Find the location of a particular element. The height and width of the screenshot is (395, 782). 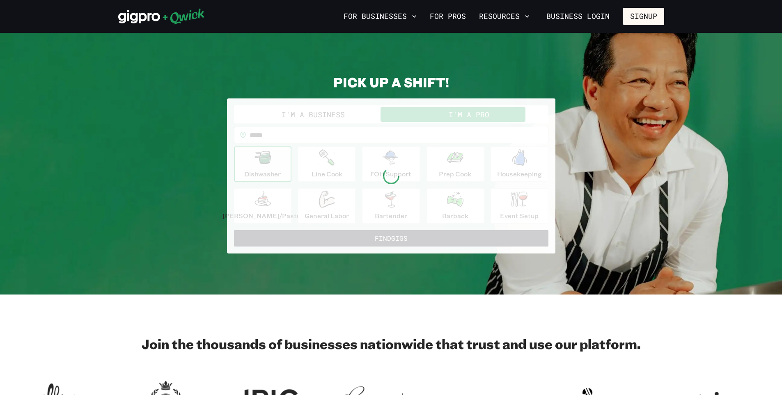

button: For Businesses is located at coordinates (380, 16).